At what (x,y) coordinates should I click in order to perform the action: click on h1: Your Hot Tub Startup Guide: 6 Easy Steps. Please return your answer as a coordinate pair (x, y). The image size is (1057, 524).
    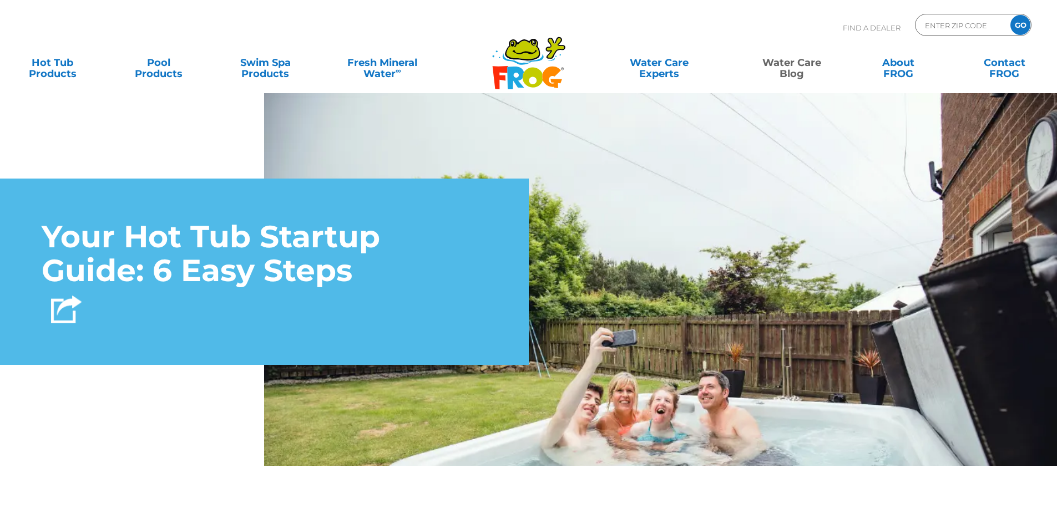
    Looking at the image, I should click on (264, 254).